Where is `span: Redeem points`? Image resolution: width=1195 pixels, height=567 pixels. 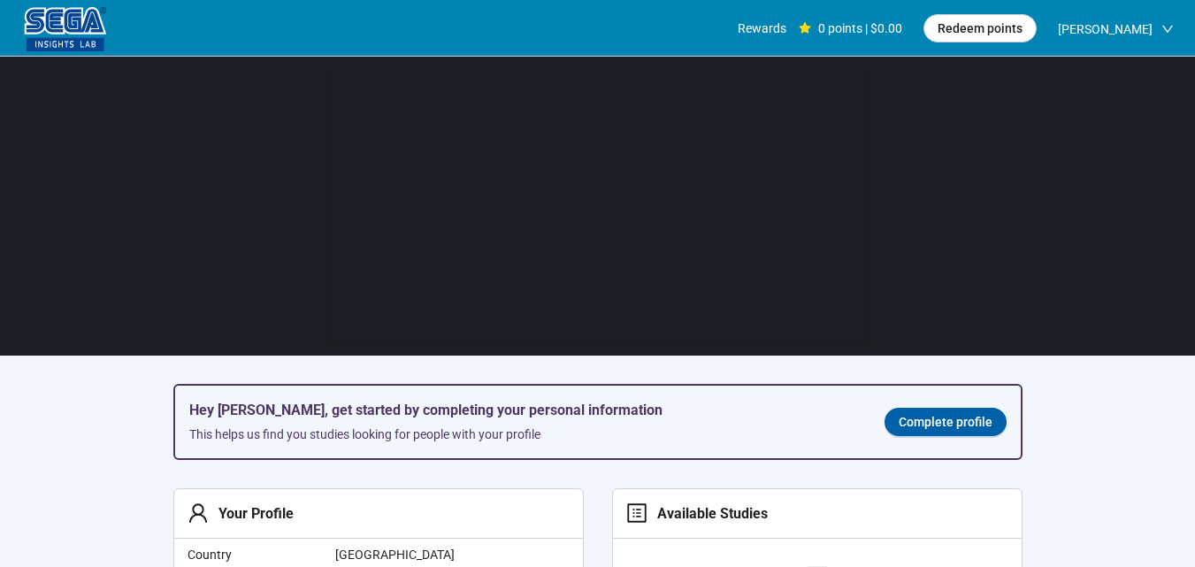 span: Redeem points is located at coordinates (980, 28).